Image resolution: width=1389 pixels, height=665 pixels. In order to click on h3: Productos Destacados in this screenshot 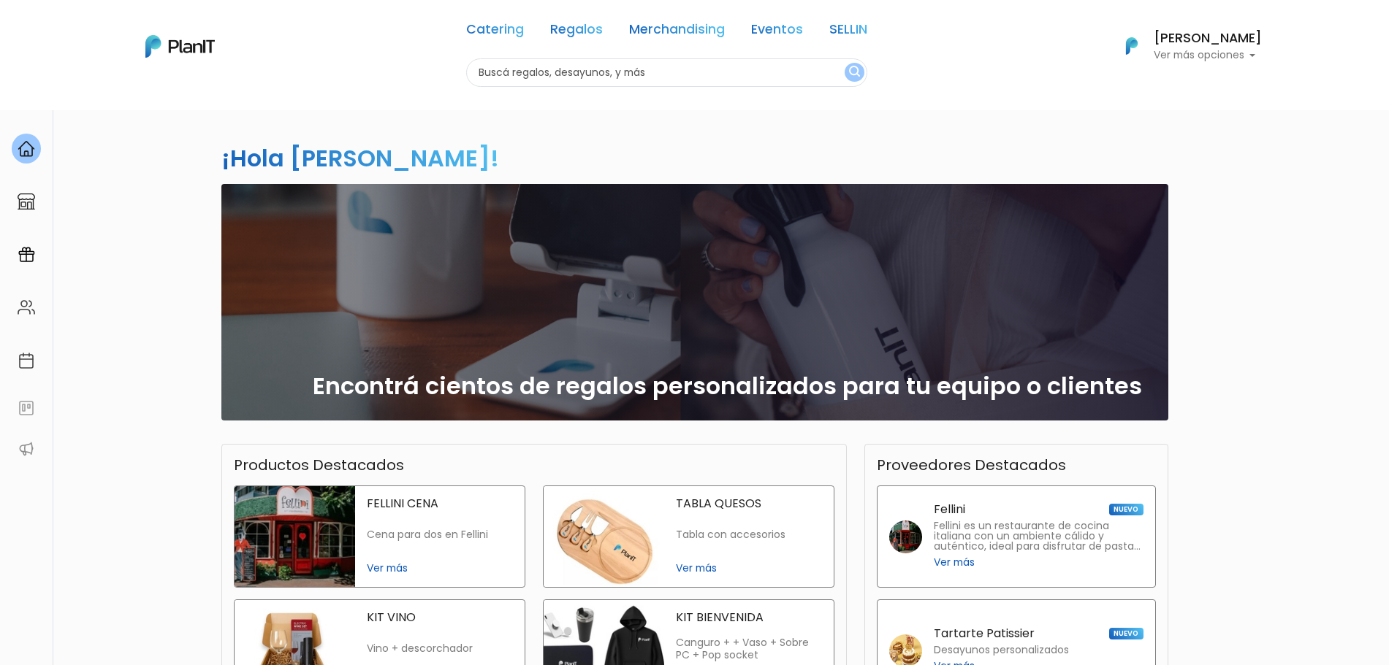, I will do `click(318, 465)`.